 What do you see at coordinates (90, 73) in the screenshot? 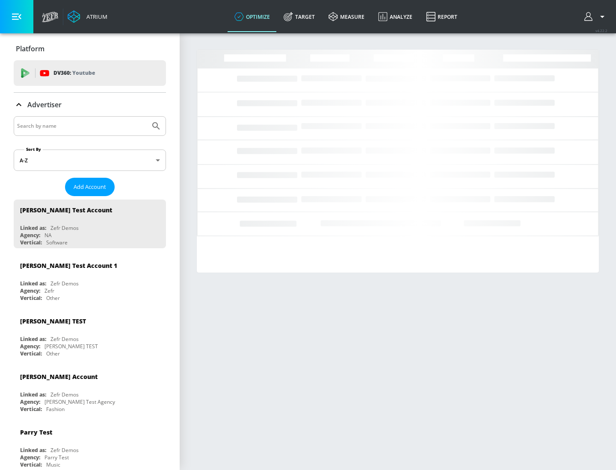
I see `div: DV360: Youtube` at bounding box center [90, 73].